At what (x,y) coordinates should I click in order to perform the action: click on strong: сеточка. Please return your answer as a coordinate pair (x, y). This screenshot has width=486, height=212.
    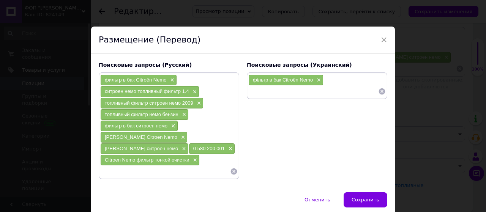
    Looking at the image, I should click on (149, 11).